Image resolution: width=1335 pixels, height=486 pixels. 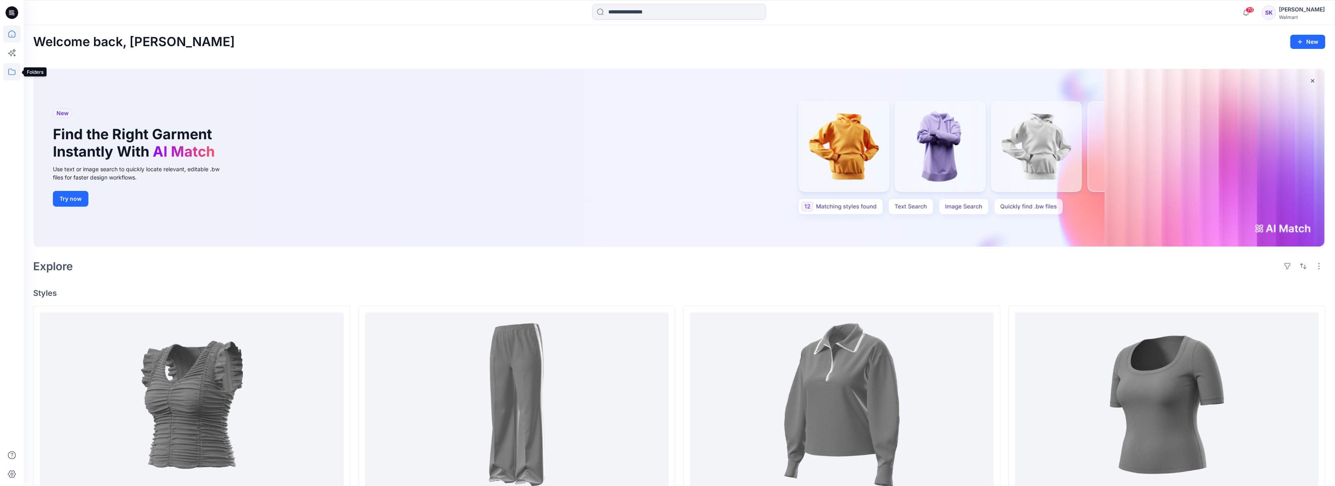 What do you see at coordinates (71, 199) in the screenshot?
I see `a: Try now` at bounding box center [71, 199].